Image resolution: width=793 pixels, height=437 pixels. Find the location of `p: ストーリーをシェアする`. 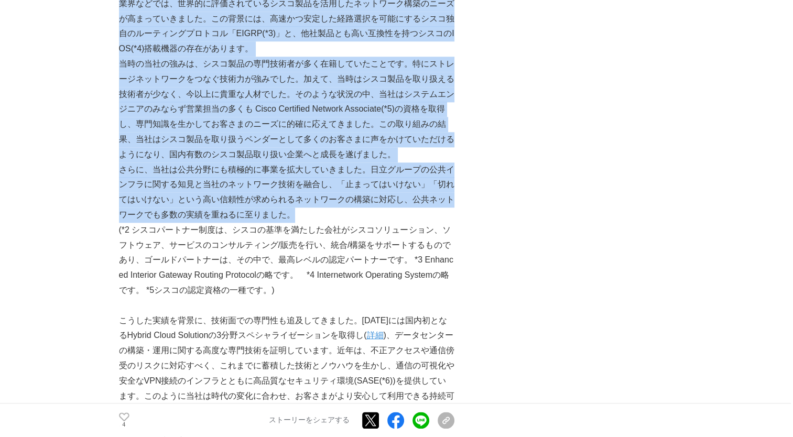

p: ストーリーをシェアする is located at coordinates (309, 421).